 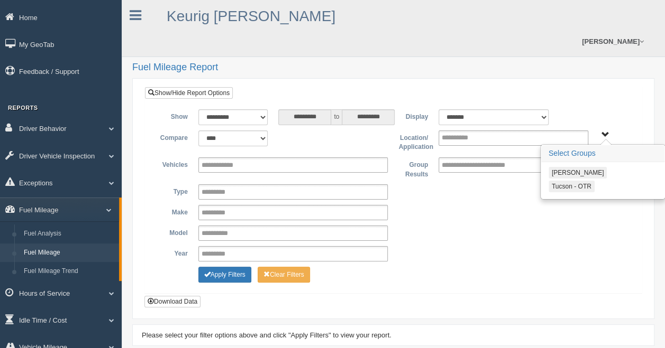 I want to click on a: Fuel Mileage Trend, so click(x=69, y=272).